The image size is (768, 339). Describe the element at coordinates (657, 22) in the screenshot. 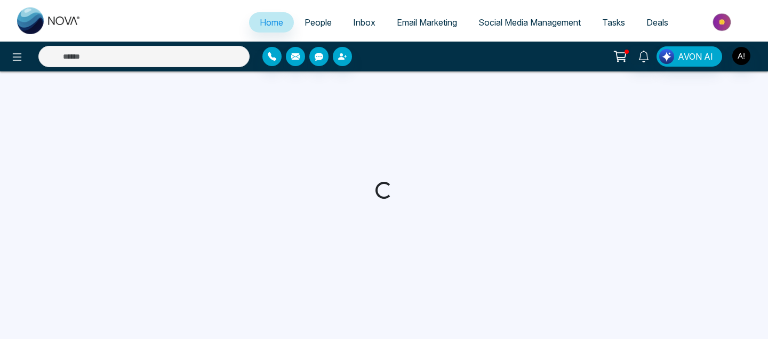

I see `span: Deals` at that location.